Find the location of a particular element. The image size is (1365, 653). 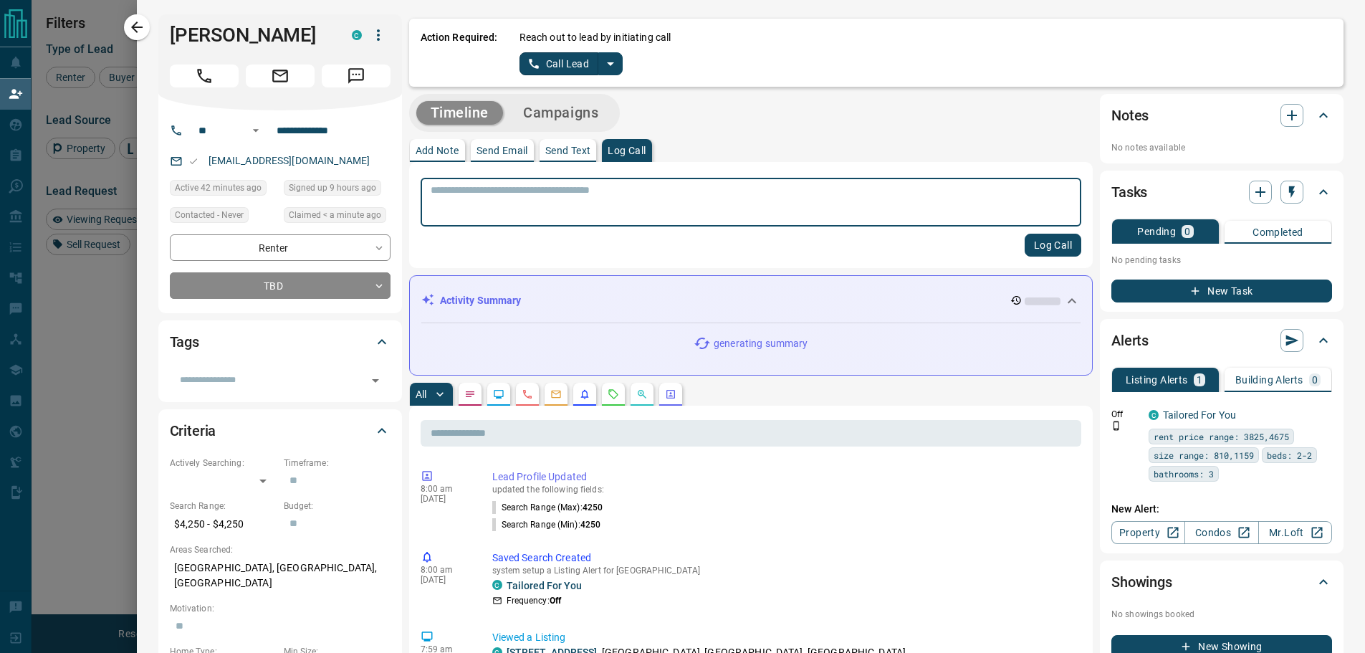

p: $4,250 - $4,250 is located at coordinates (223, 524).